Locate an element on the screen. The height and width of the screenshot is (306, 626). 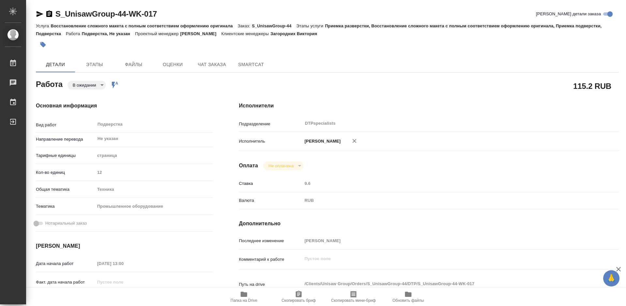
div: Техника is located at coordinates (154, 190).